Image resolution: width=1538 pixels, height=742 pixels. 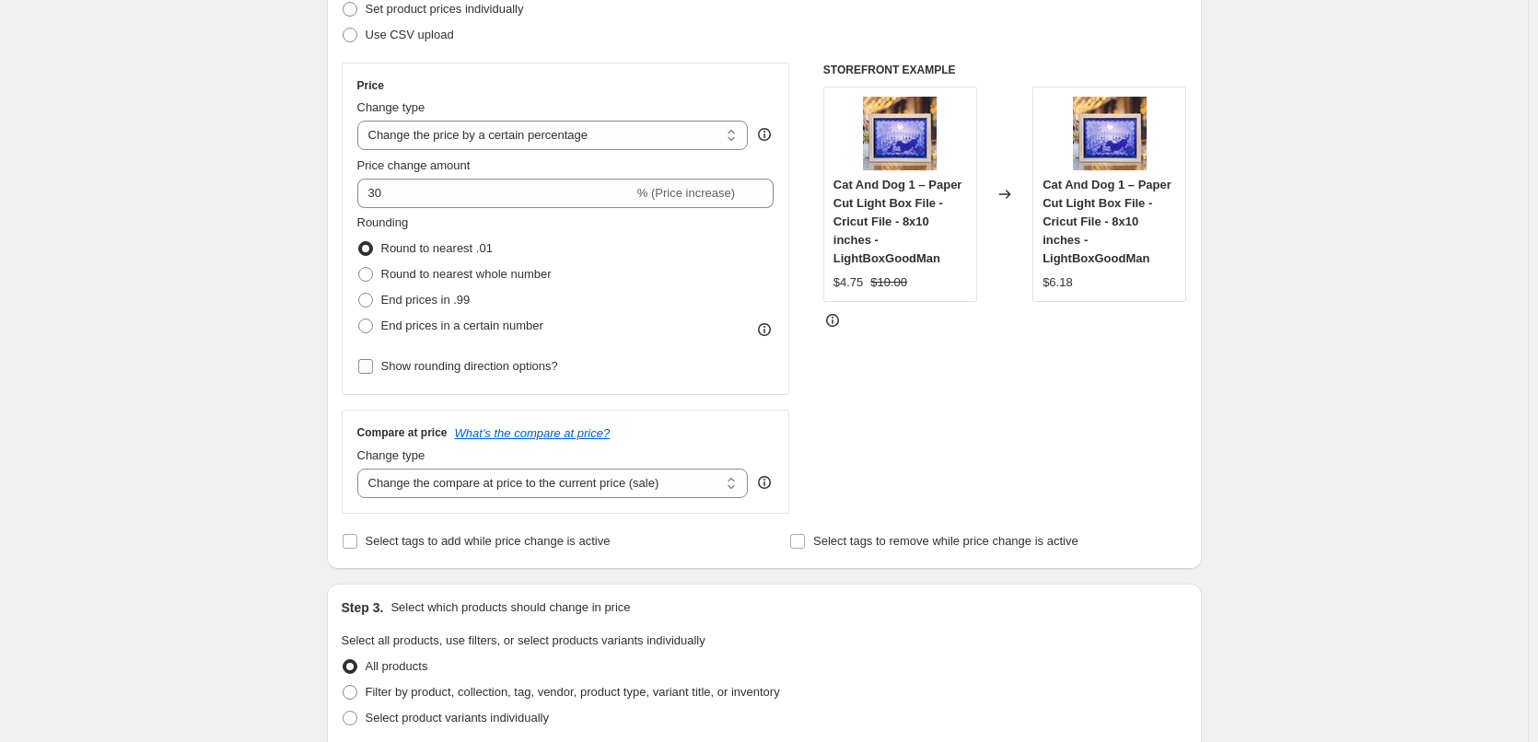 I want to click on span: Select tags to remove while price change is active, so click(x=946, y=541).